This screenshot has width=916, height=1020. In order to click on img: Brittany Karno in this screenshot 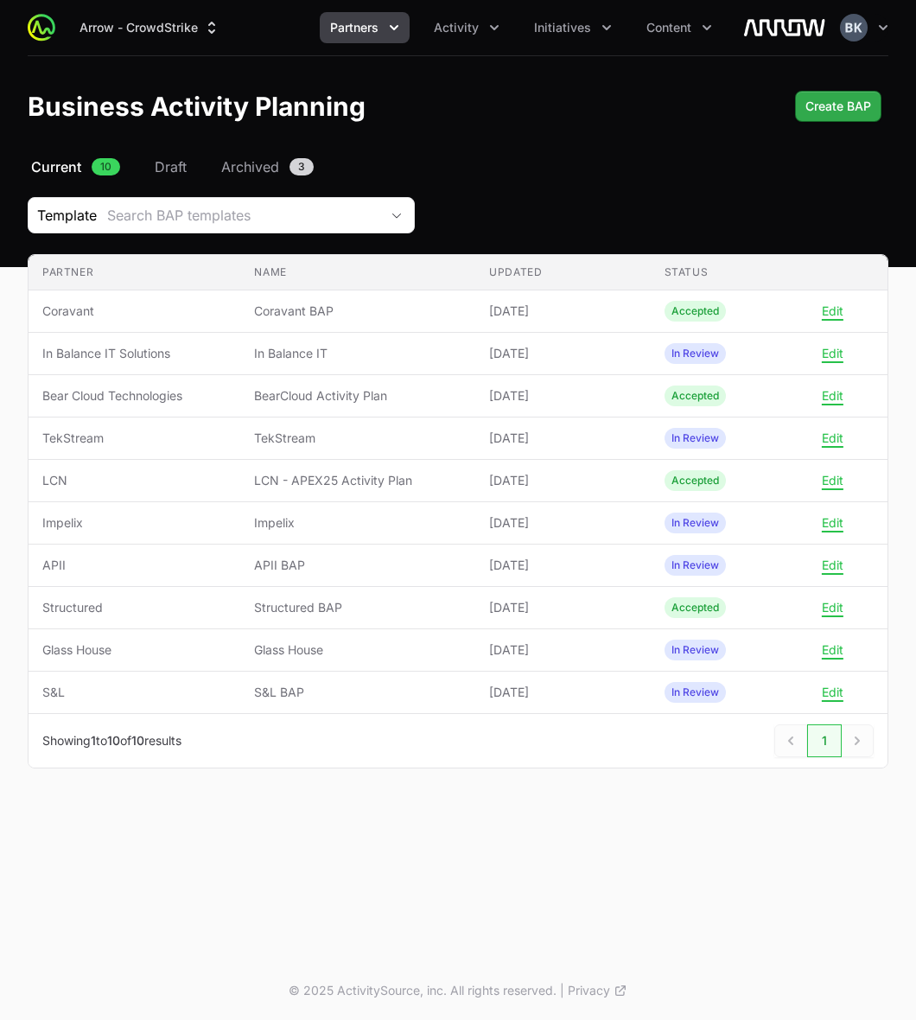, I will do `click(854, 28)`.